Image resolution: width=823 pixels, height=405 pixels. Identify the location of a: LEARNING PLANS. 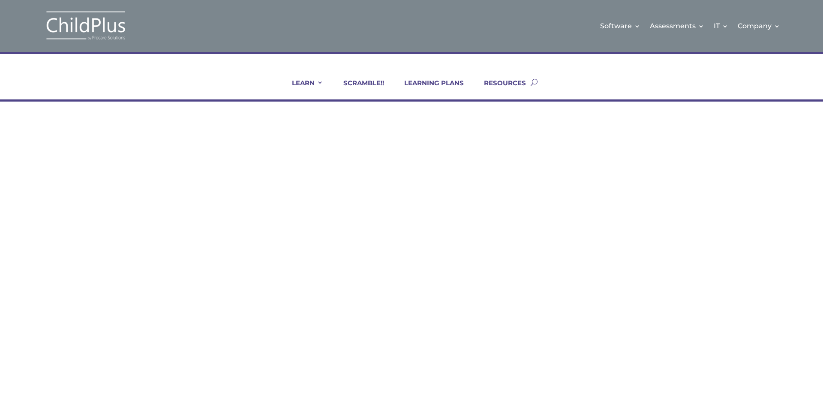
(429, 89).